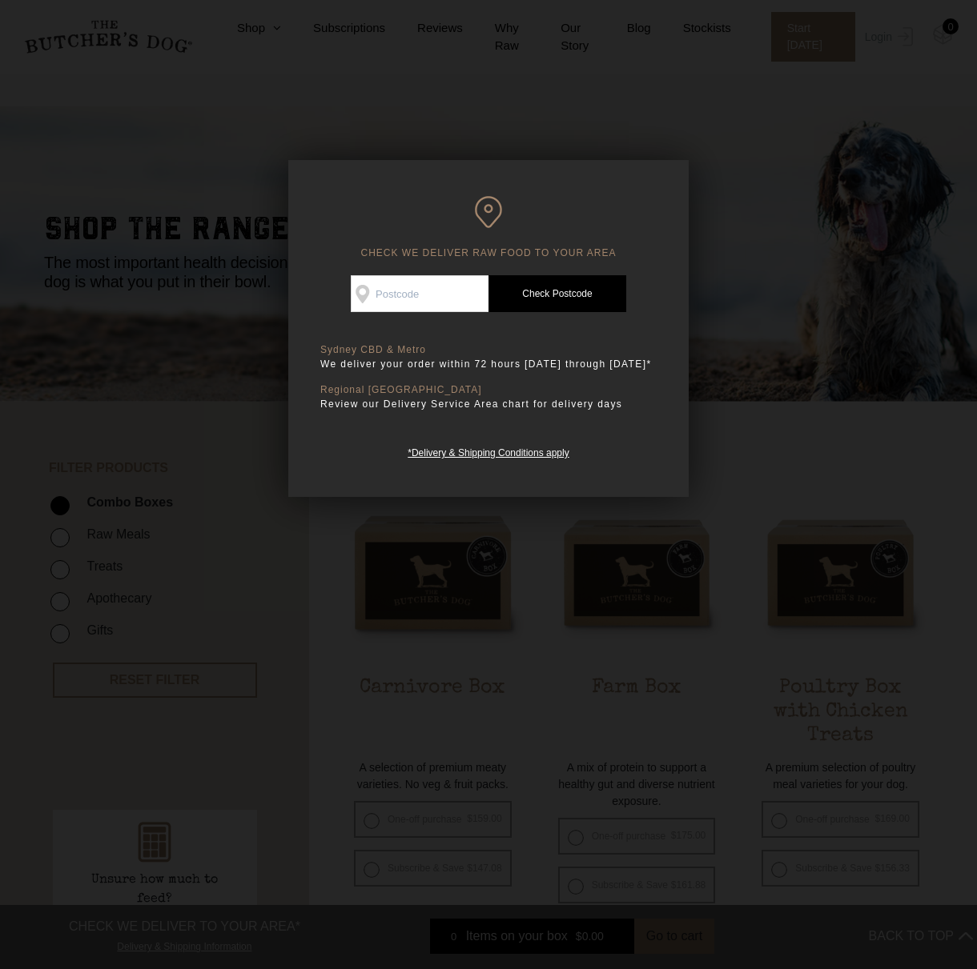 The width and height of the screenshot is (977, 969). I want to click on input: Postcode, so click(419, 294).